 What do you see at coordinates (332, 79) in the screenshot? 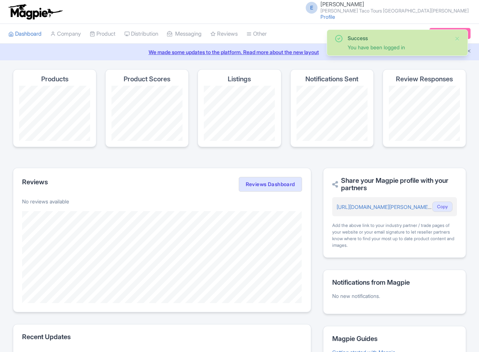
I see `h4: Notifications Sent` at bounding box center [332, 79].